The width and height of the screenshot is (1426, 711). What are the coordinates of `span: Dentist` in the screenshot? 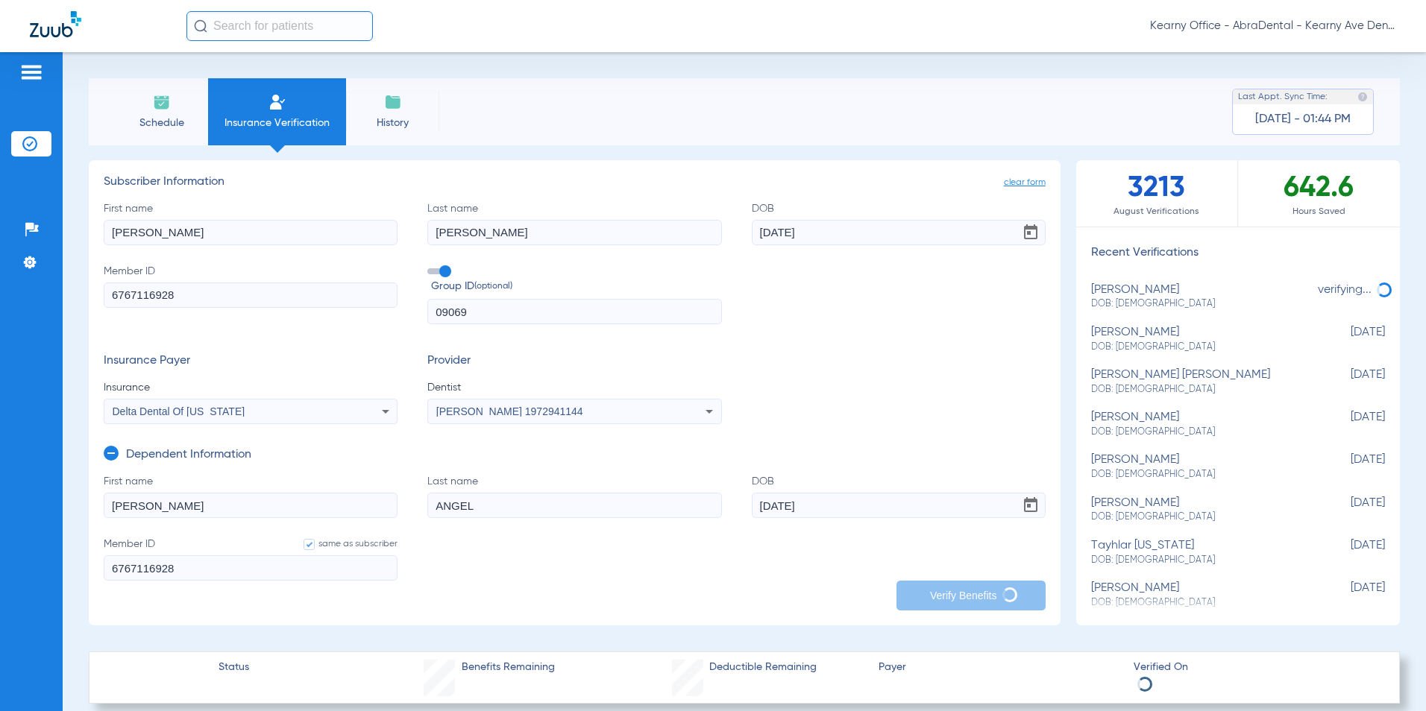 It's located at (574, 388).